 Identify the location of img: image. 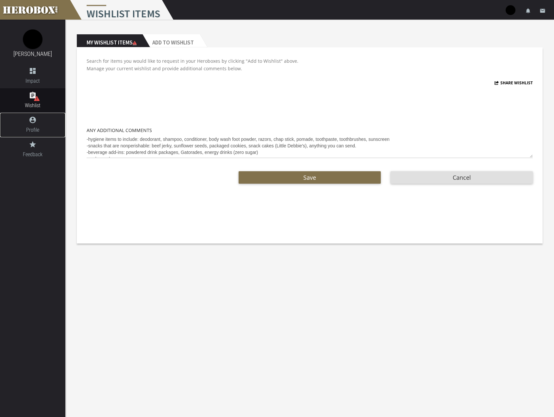
(33, 39).